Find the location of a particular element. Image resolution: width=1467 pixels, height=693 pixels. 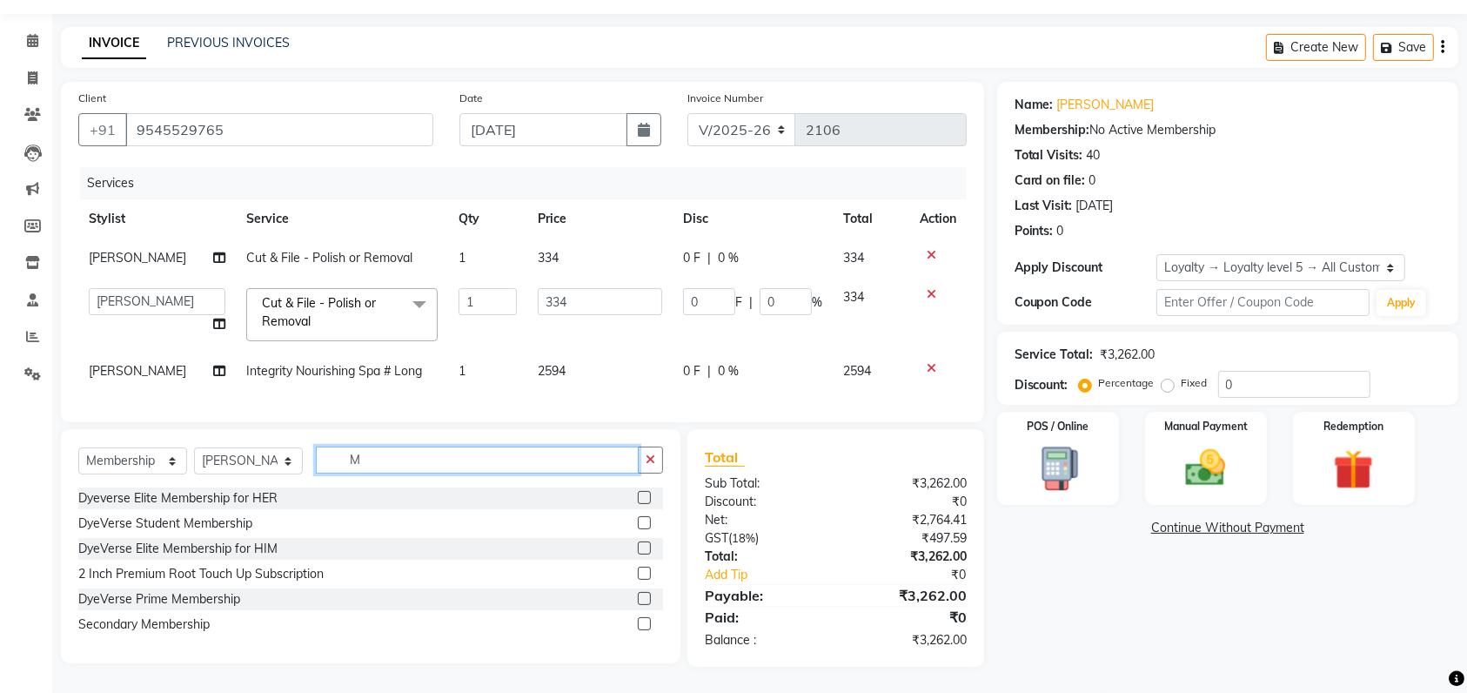

label: Percentage is located at coordinates (1127, 383).